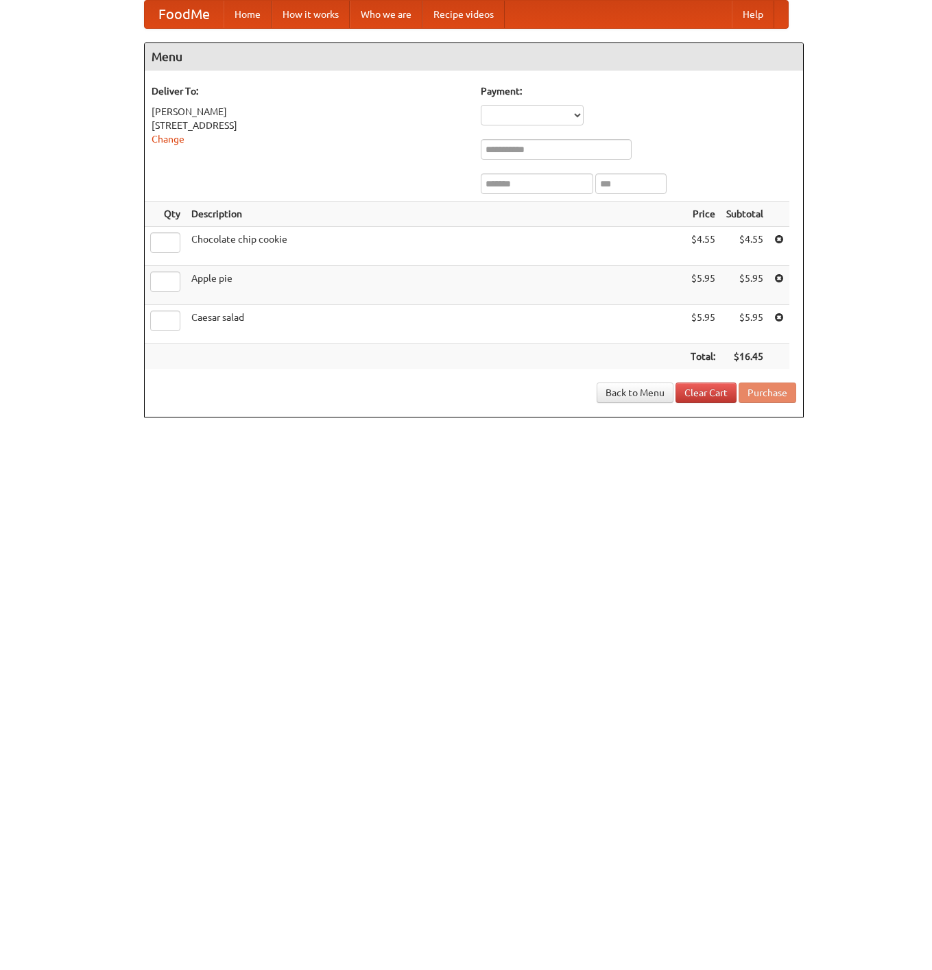  Describe the element at coordinates (745, 357) in the screenshot. I see `th: $16.45` at that location.